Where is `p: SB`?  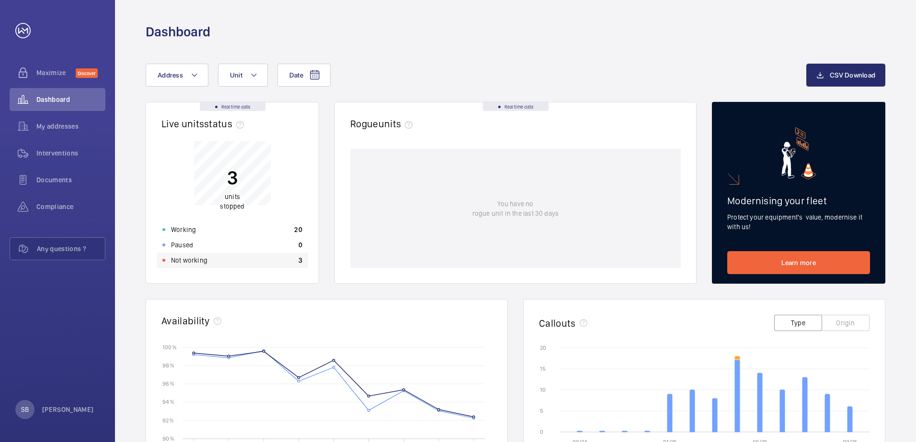
p: SB is located at coordinates (25, 410).